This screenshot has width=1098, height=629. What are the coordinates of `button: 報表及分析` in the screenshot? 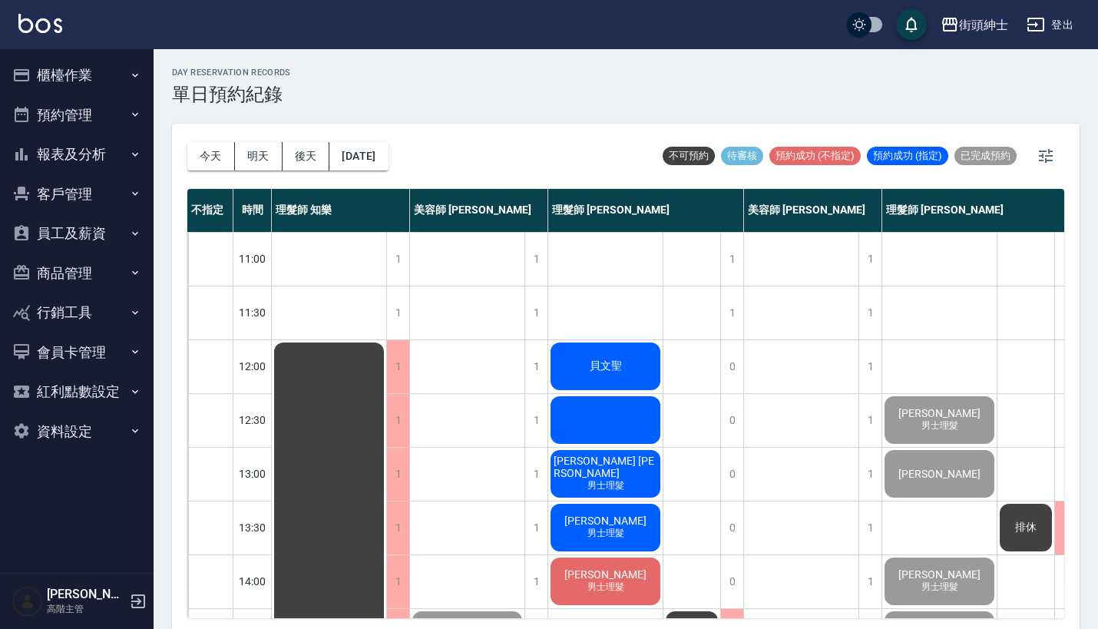 It's located at (77, 154).